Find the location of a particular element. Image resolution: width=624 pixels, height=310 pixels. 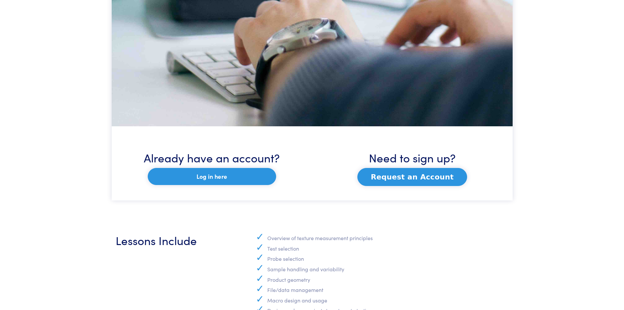

a: Log in here is located at coordinates (212, 176).